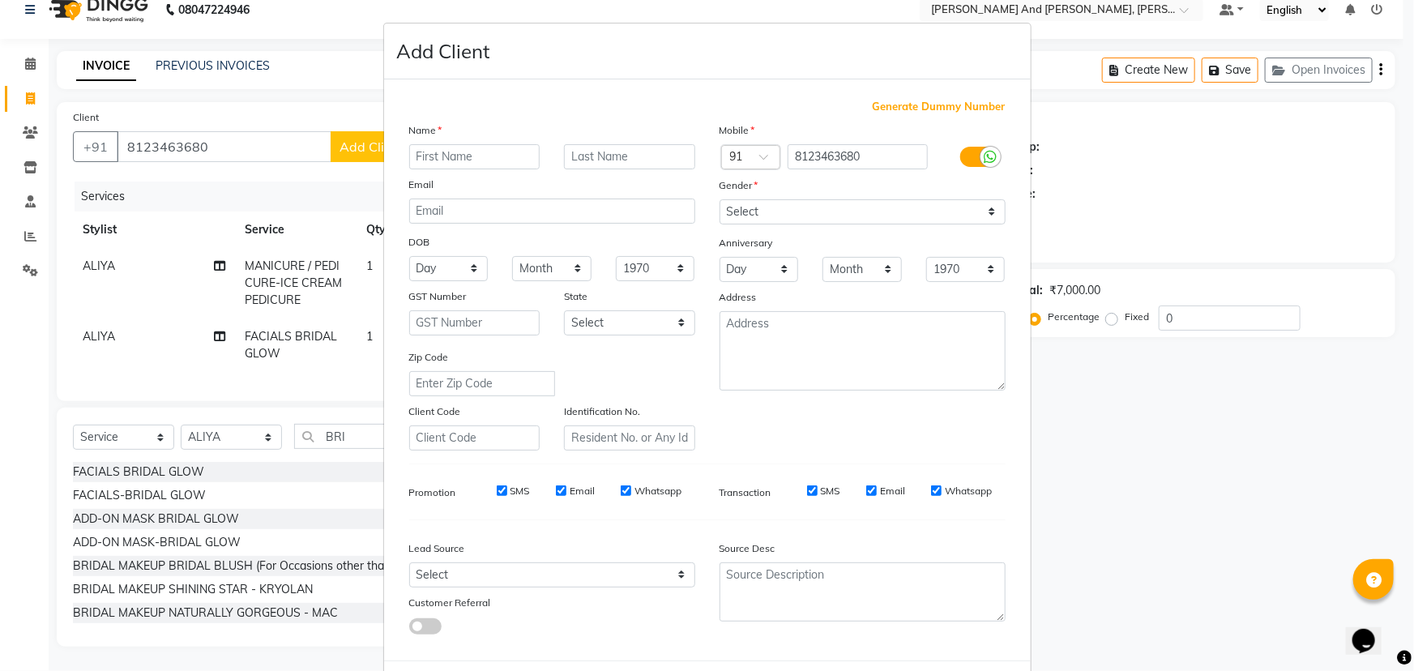  Describe the element at coordinates (475, 437) in the screenshot. I see `input: Client Code` at that location.